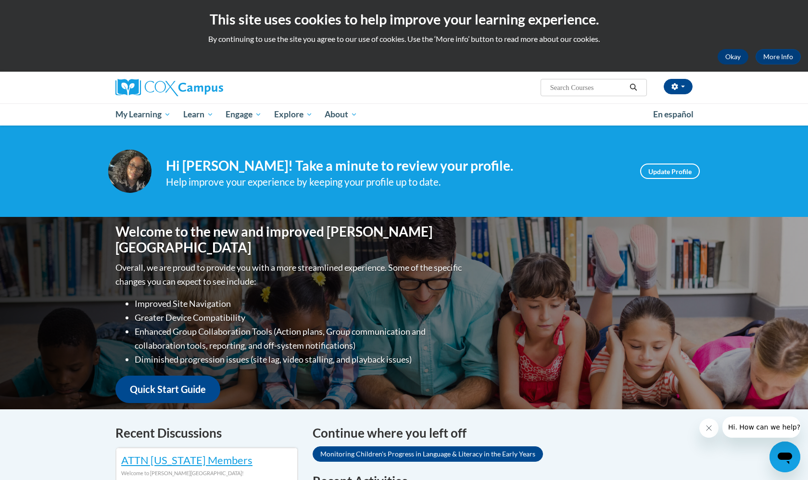 This screenshot has height=480, width=808. I want to click on li: Enhanced Group Collaboration Tools (Action plans, Group communication and collaboration tools, re..., so click(299, 339).